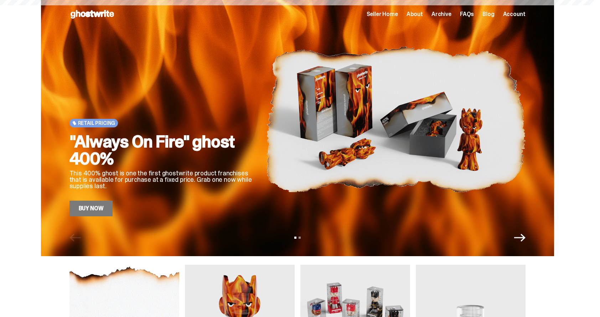 This screenshot has width=600, height=317. I want to click on span: Archive, so click(441, 14).